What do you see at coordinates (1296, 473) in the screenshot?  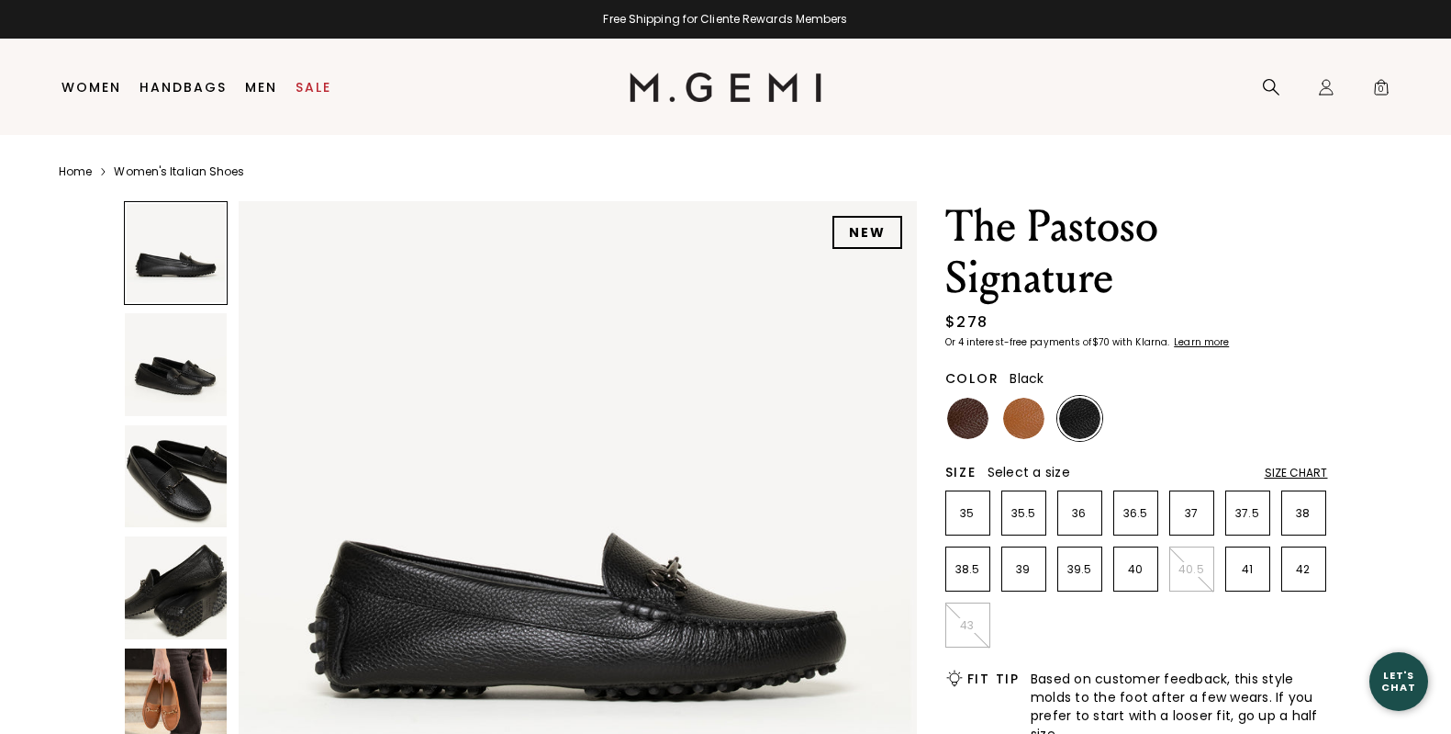 I see `div: Size Chart` at bounding box center [1296, 473].